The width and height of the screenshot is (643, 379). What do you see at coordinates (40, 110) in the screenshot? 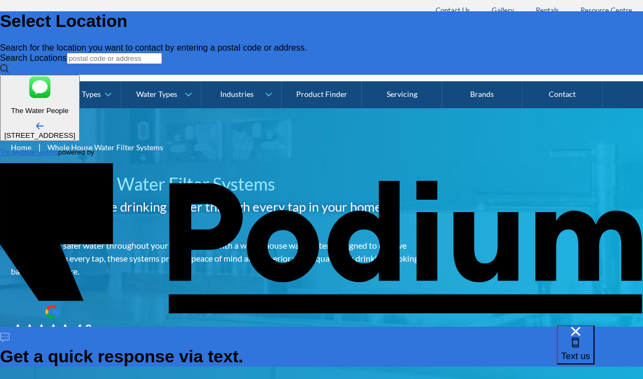
I see `p: The Water People` at bounding box center [40, 110].